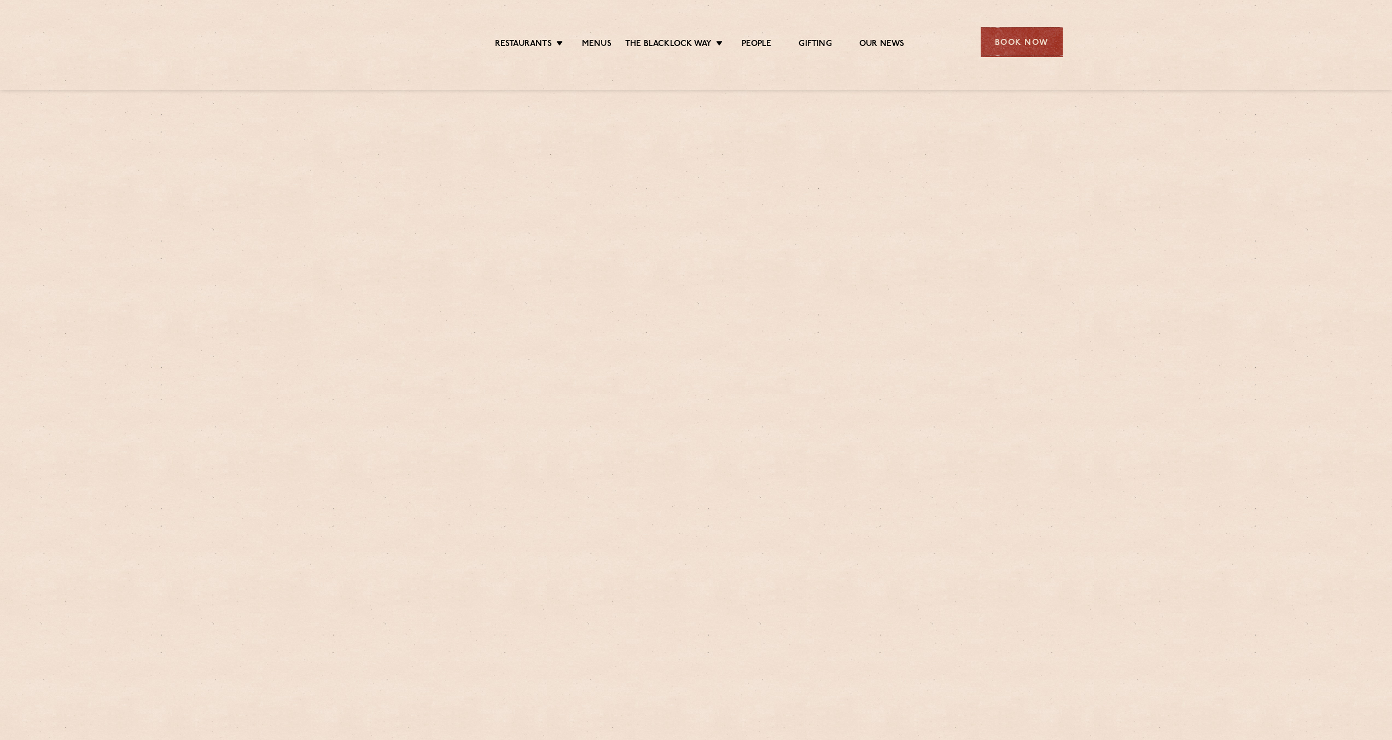  Describe the element at coordinates (597, 45) in the screenshot. I see `a: Menus` at that location.